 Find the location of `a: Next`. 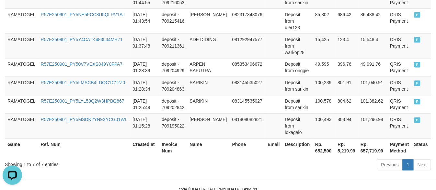

a: Next is located at coordinates (422, 165).